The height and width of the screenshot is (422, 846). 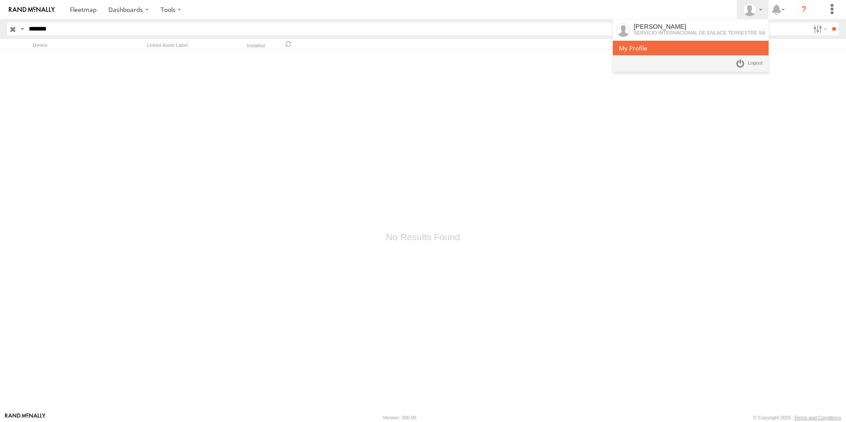 What do you see at coordinates (191, 45) in the screenshot?
I see `div: Linked Asset Label` at bounding box center [191, 45].